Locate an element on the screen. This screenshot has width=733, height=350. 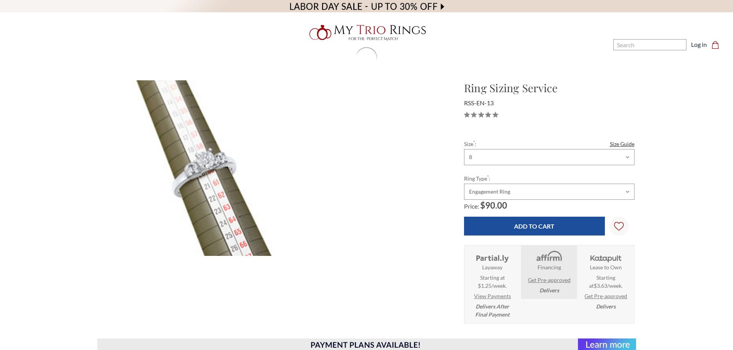
a: Size Guide is located at coordinates (622, 144).